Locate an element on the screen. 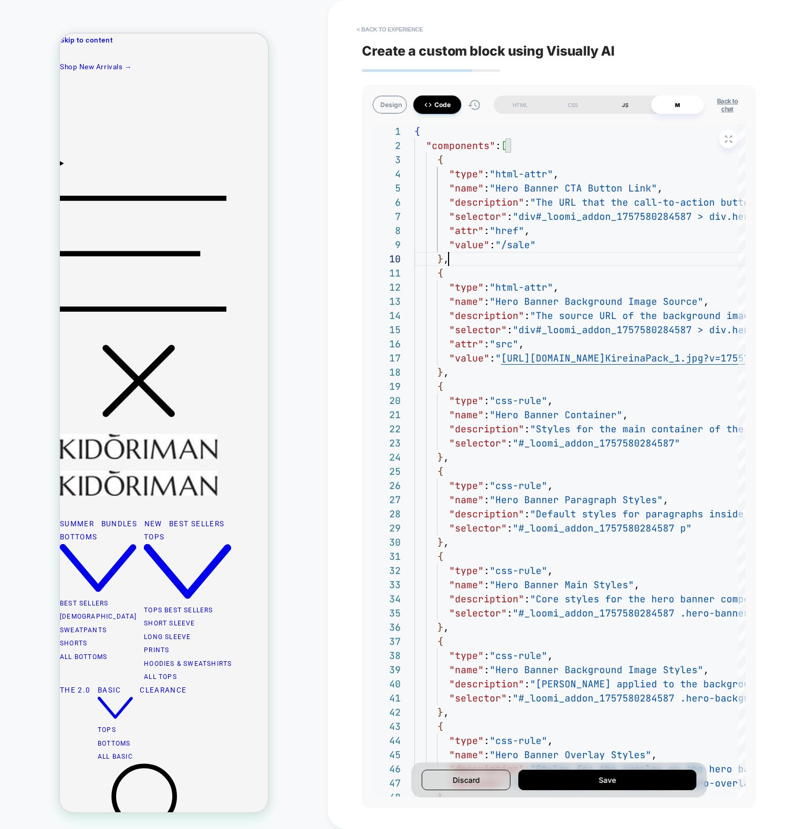 This screenshot has width=790, height=829. a: Bundles is located at coordinates (59, 490).